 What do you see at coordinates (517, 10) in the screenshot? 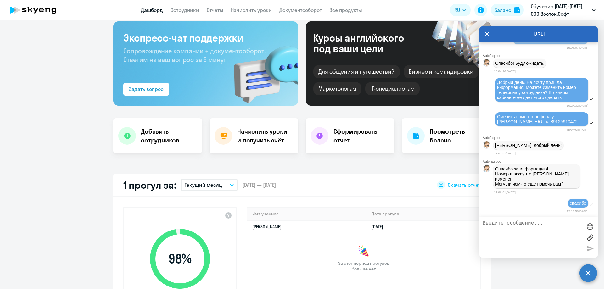
I see `img: balance` at bounding box center [517, 10].